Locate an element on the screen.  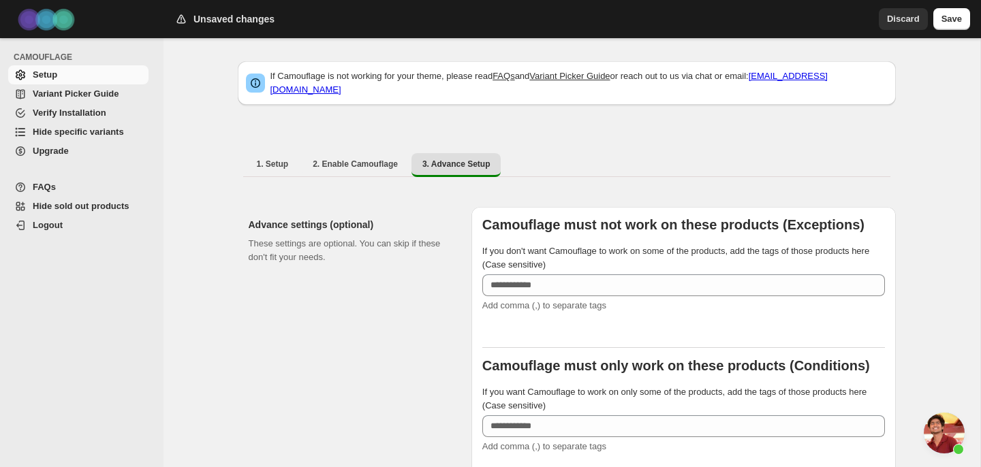
span: If you don't want Camouflage to work on some of the products, add the tags of those products here... is located at coordinates (676, 258).